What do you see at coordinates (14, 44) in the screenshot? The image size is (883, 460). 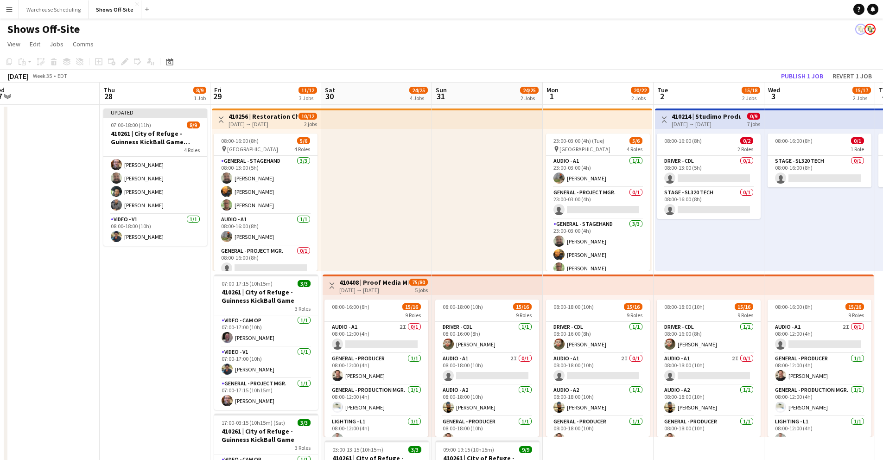 I see `span: View` at bounding box center [14, 44].